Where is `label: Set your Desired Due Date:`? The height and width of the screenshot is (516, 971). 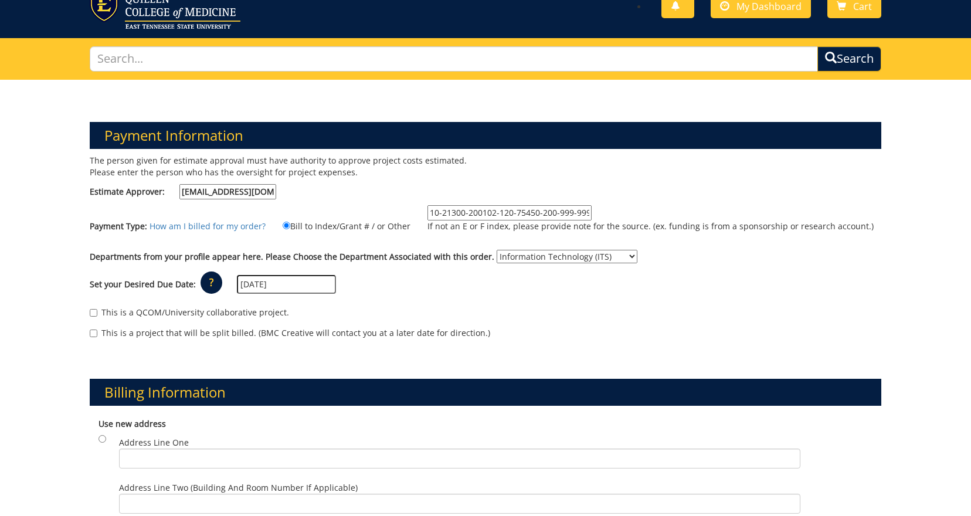
label: Set your Desired Due Date: is located at coordinates (143, 284).